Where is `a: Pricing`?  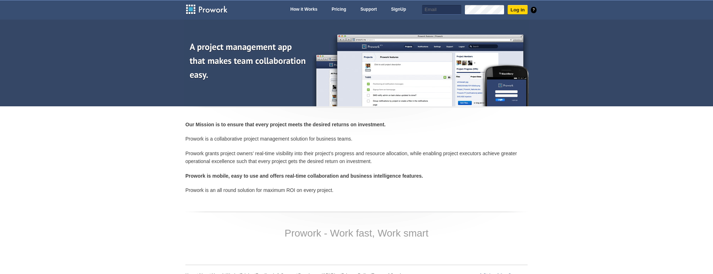
a: Pricing is located at coordinates (339, 10).